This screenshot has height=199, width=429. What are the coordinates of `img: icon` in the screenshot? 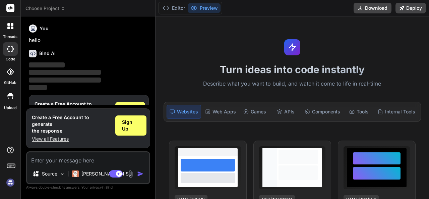 It's located at (140, 174).